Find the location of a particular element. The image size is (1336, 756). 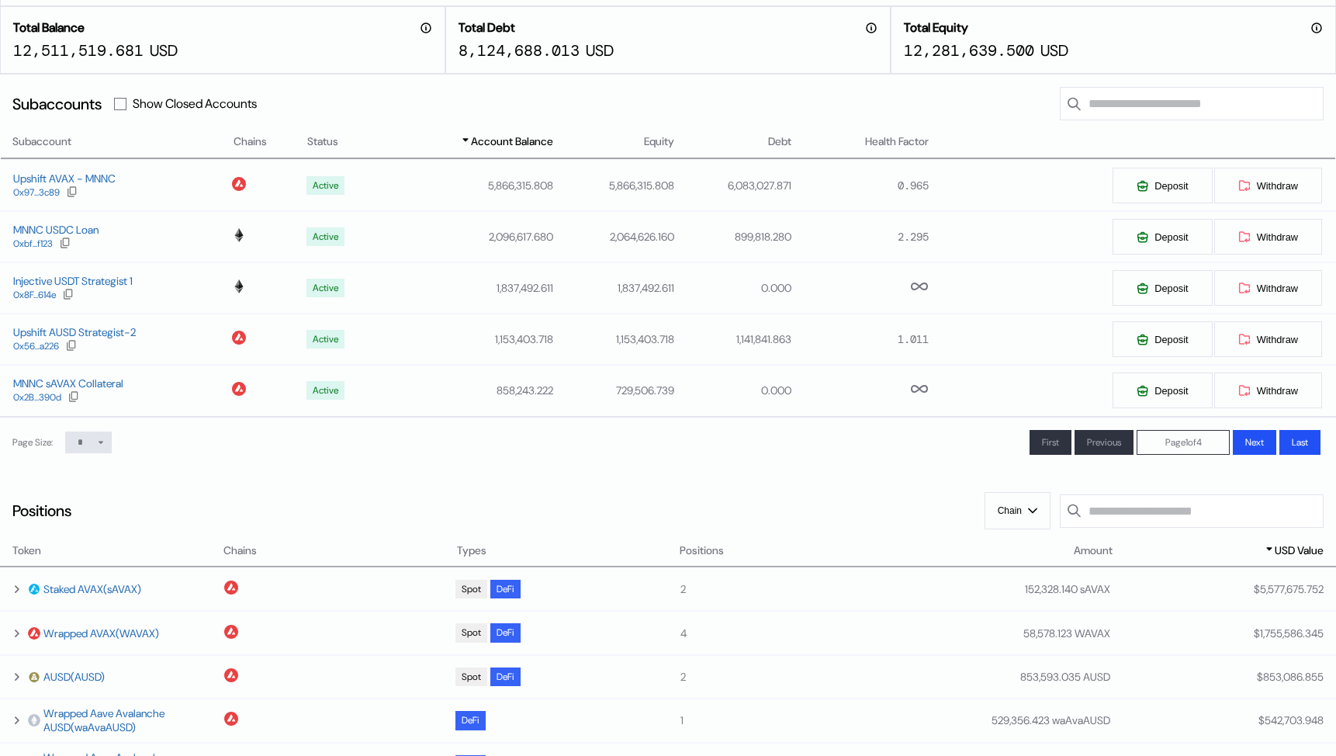

button: Previous is located at coordinates (1104, 442).